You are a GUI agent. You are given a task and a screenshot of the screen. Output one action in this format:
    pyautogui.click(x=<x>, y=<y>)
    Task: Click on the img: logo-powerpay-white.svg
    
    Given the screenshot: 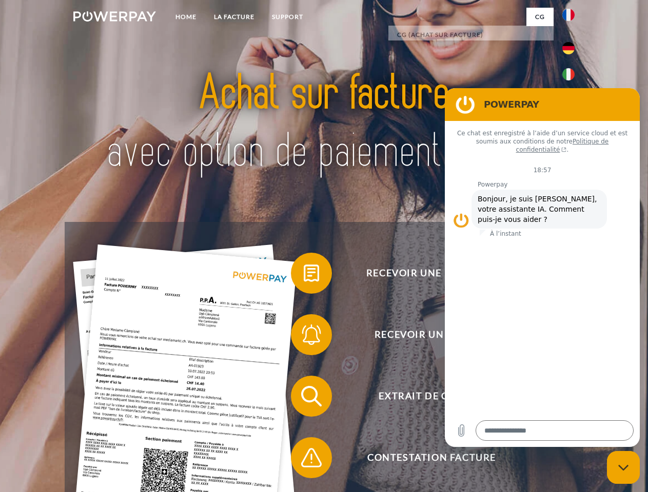 What is the action you would take?
    pyautogui.click(x=114, y=16)
    